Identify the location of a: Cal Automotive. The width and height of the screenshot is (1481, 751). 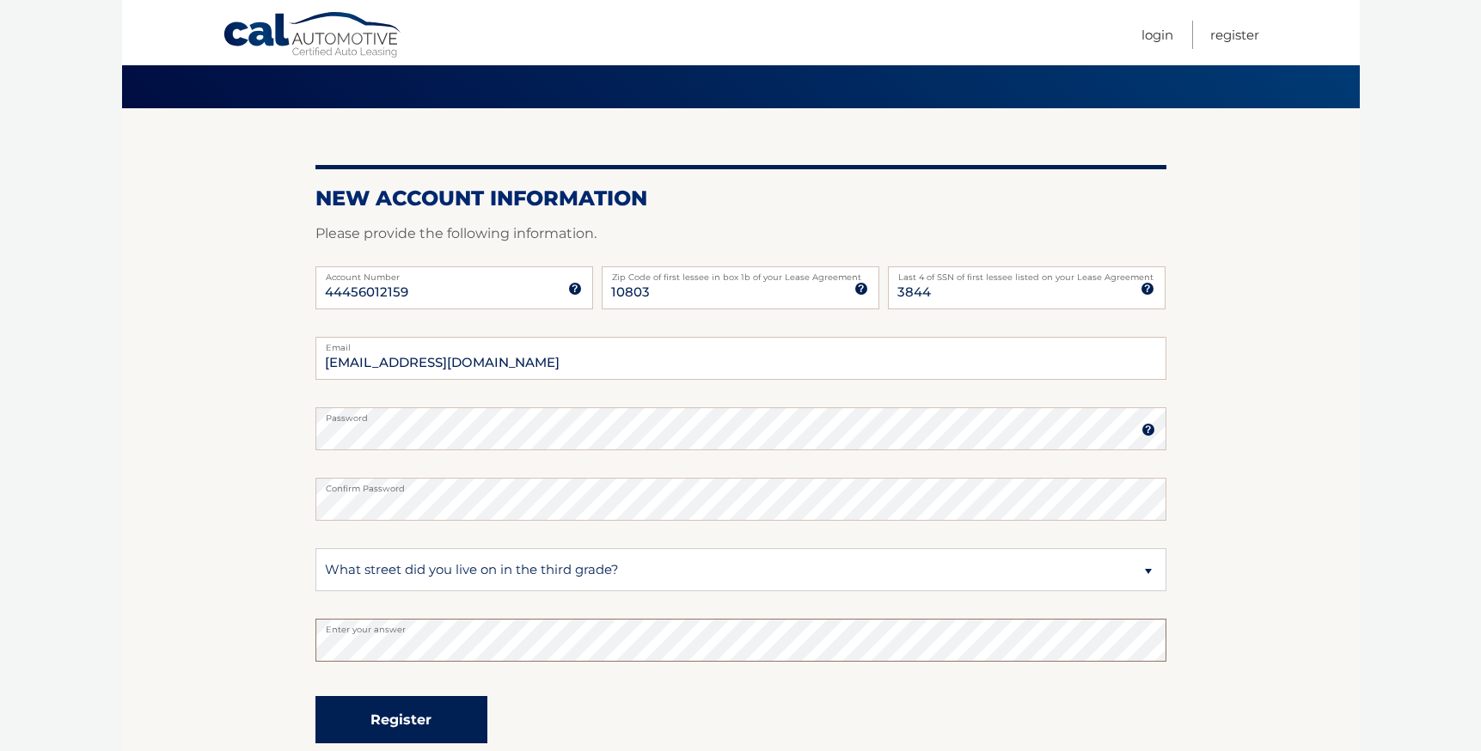
(313, 36).